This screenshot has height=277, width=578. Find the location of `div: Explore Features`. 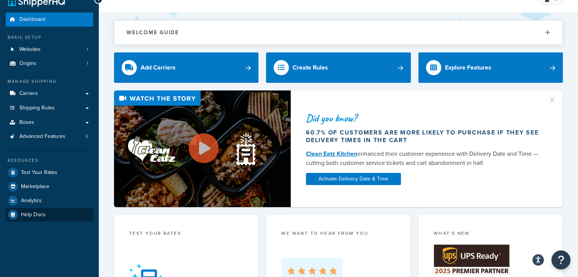

div: Explore Features is located at coordinates (468, 68).